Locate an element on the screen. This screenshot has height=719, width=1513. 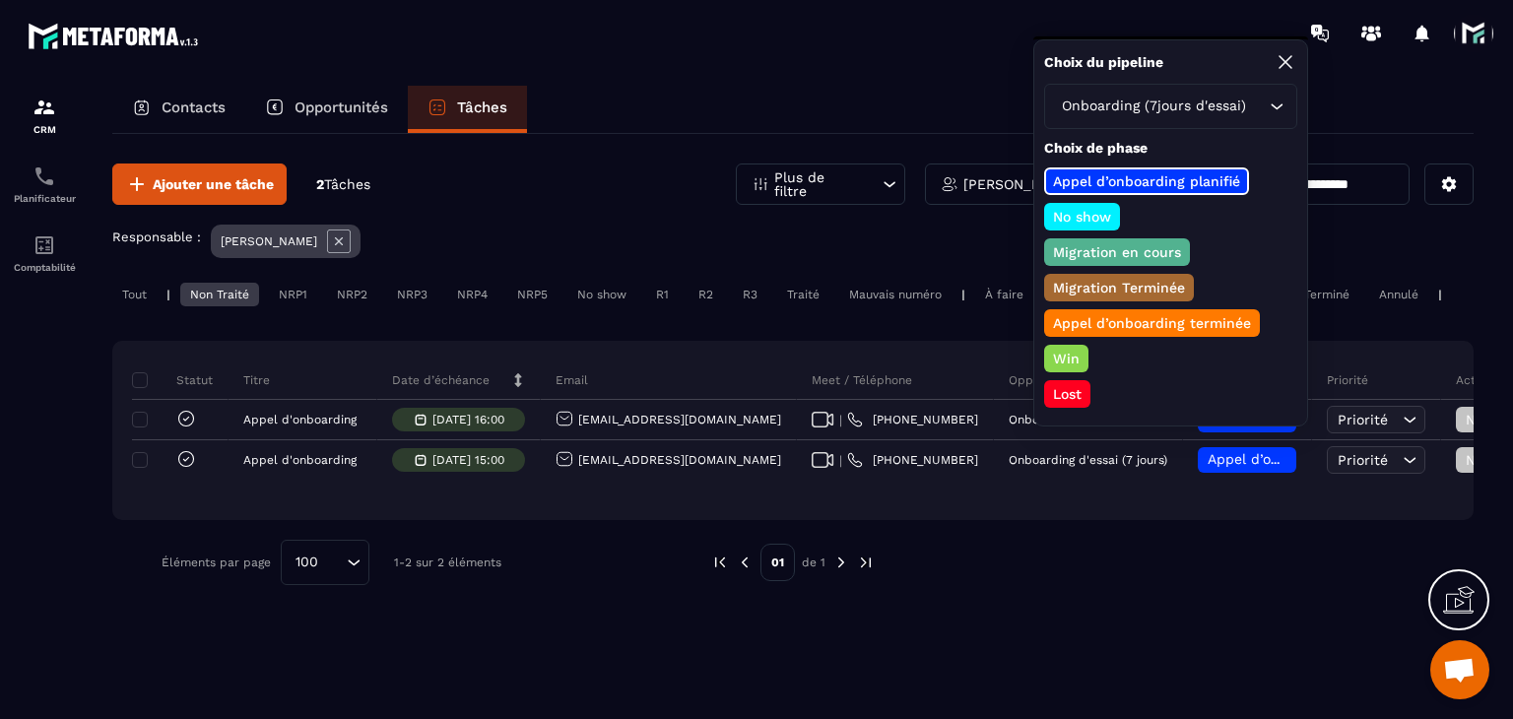
p: Lost is located at coordinates (1067, 394).